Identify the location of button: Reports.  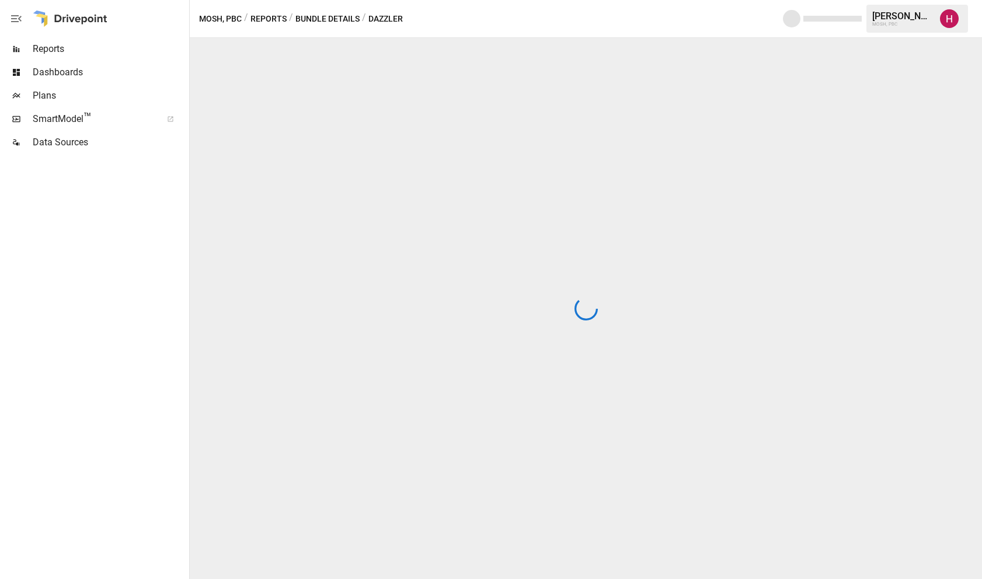
(269, 19).